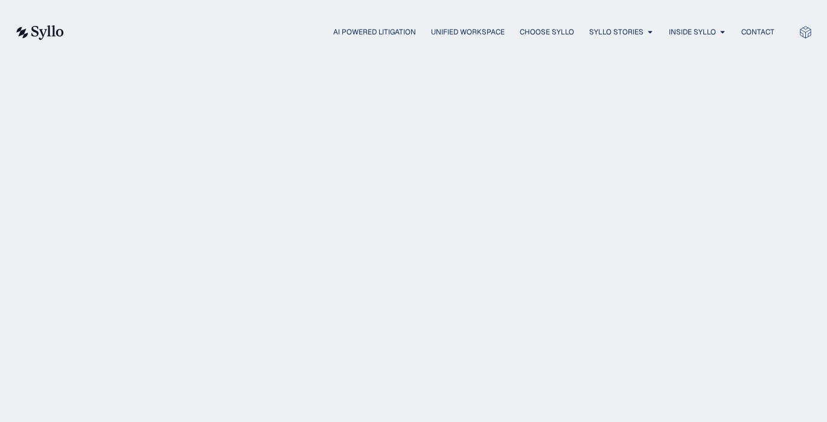  I want to click on a: Contact, so click(758, 32).